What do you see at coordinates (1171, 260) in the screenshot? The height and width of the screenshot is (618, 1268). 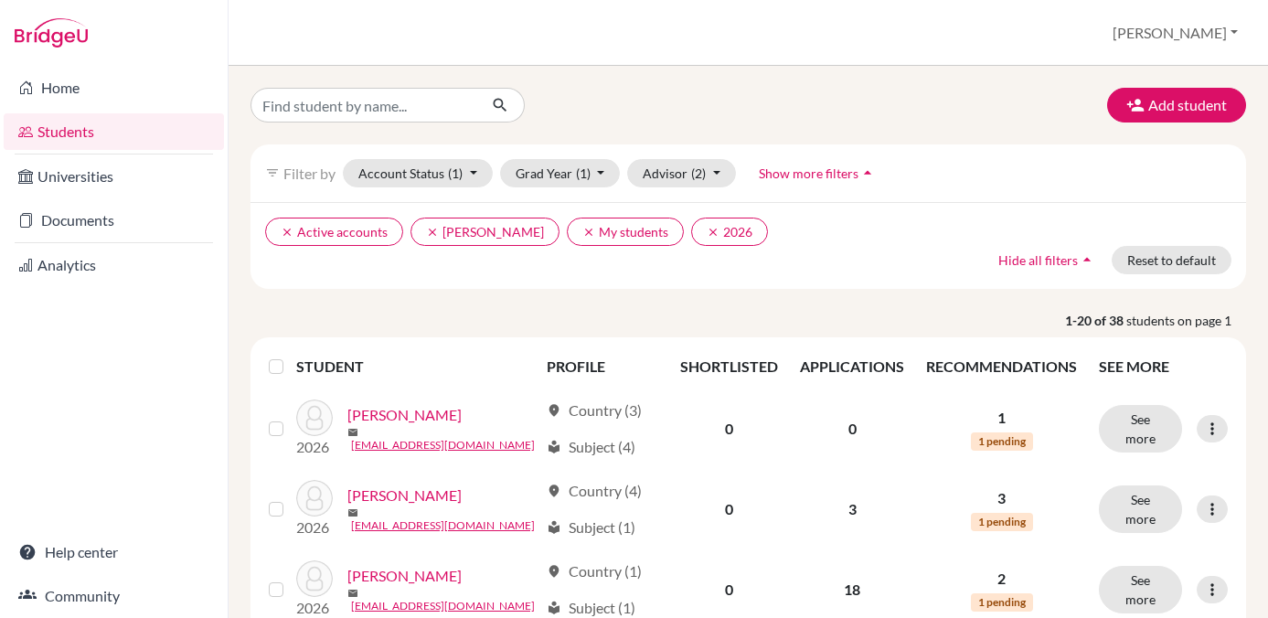 I see `button: Reset to default` at bounding box center [1171, 260].